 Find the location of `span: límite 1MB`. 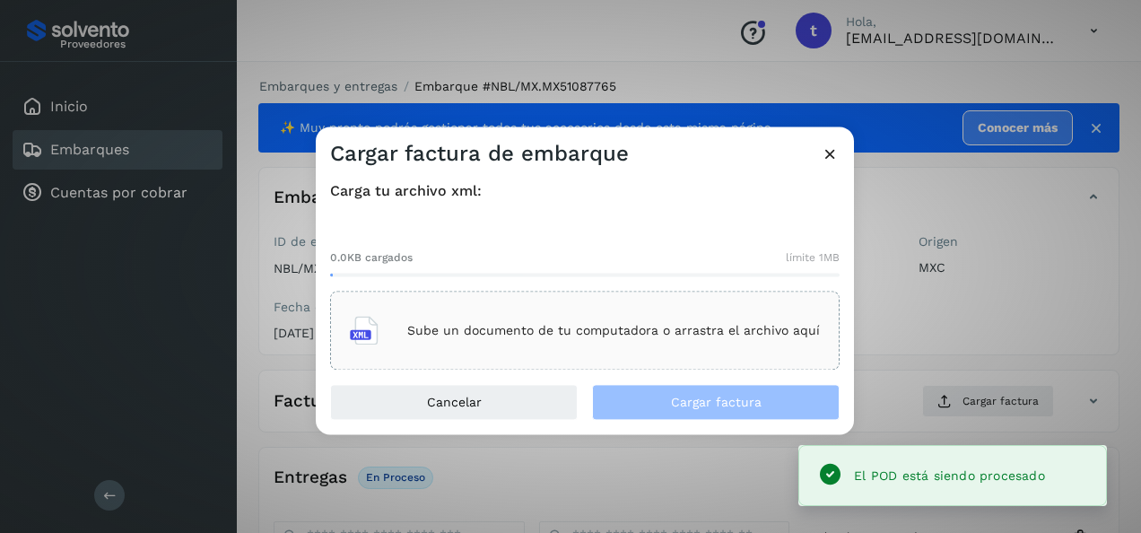

span: límite 1MB is located at coordinates (812, 258).